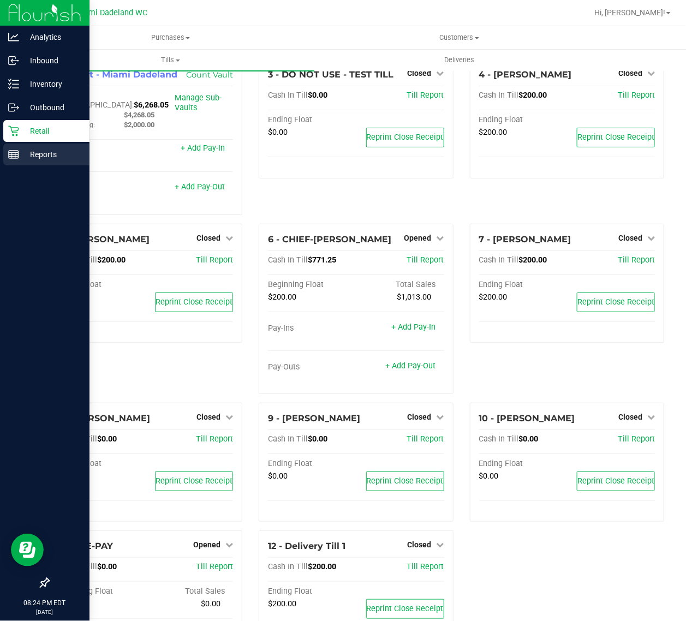 The height and width of the screenshot is (621, 686). I want to click on inline-svg: Retail, so click(14, 131).